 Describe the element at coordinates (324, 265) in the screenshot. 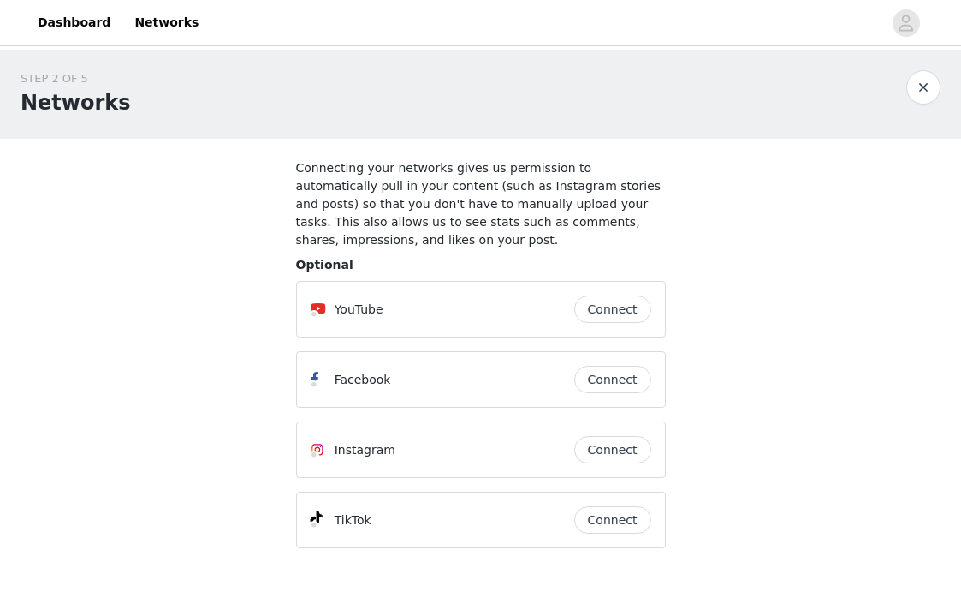

I see `span: Optional` at that location.